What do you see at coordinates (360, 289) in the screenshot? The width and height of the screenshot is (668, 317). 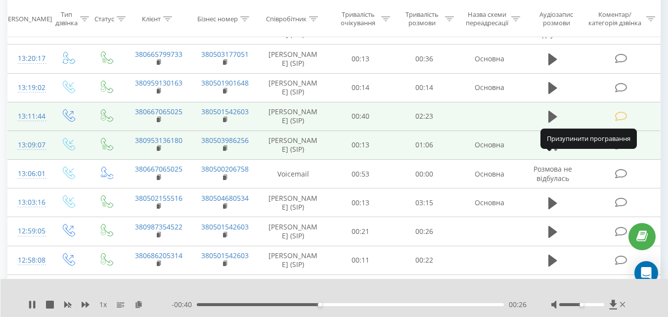 I see `td: 01:18` at bounding box center [360, 289].